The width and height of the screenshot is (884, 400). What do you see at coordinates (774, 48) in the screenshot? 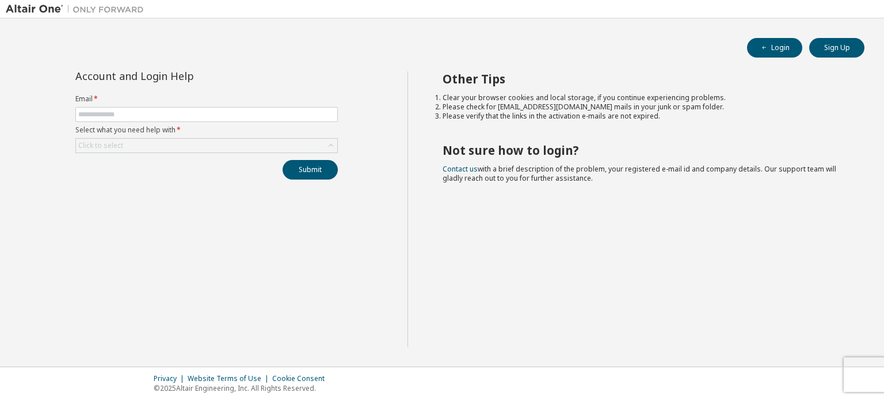
I see `button: Login` at bounding box center [774, 48].